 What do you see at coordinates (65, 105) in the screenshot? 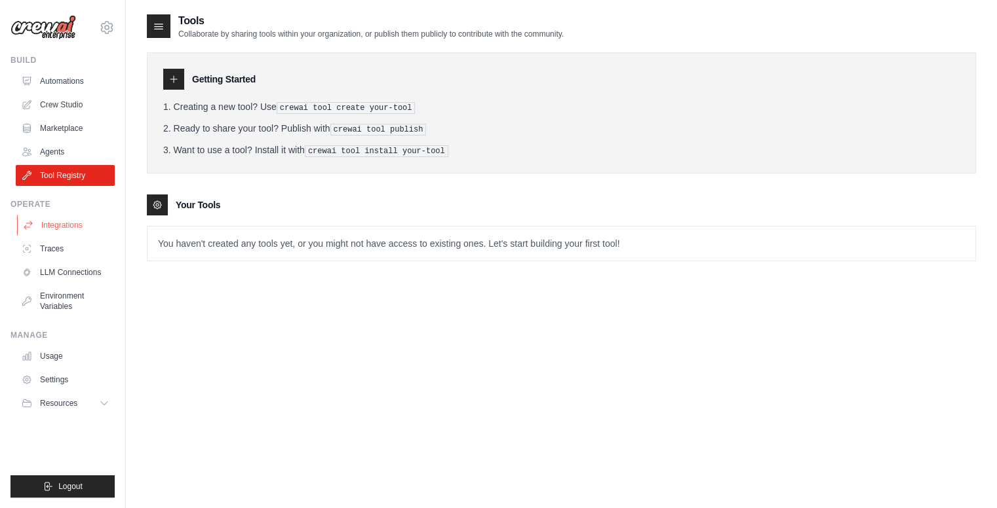
I see `a: Crew Studio` at bounding box center [65, 105].